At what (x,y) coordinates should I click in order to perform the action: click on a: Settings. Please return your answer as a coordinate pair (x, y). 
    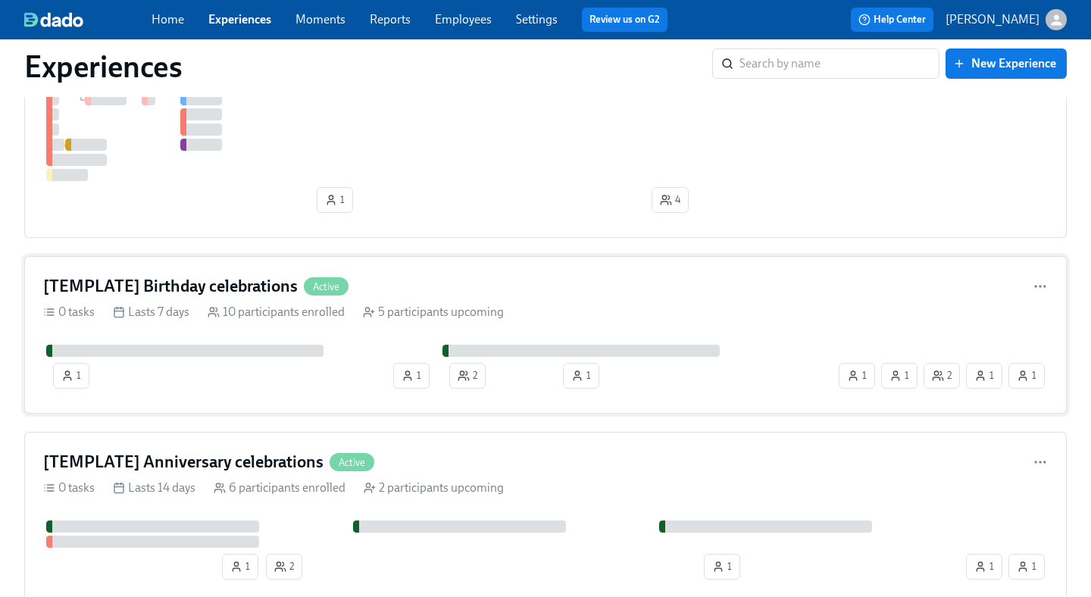
    Looking at the image, I should click on (536, 19).